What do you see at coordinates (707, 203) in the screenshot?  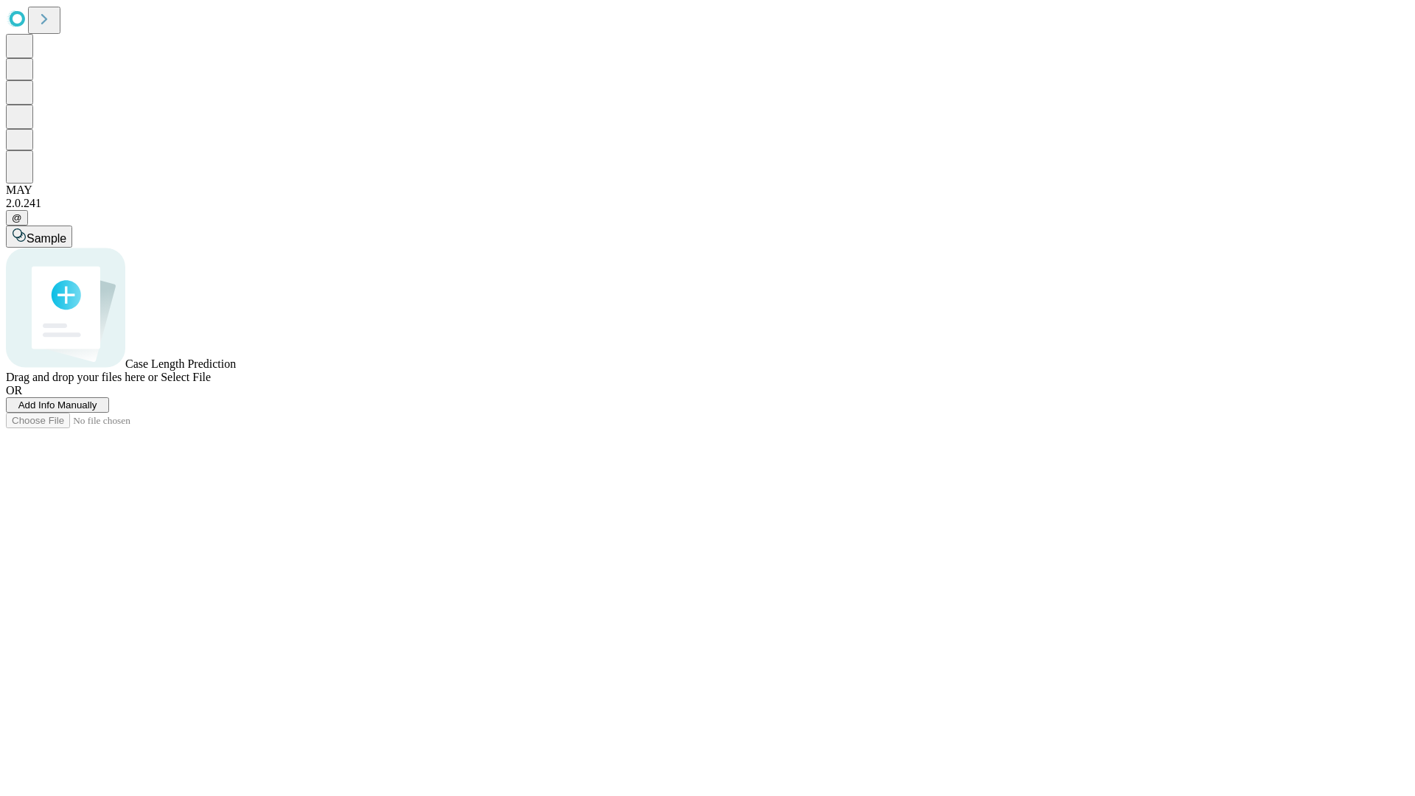 I see `div: 2.0.241` at bounding box center [707, 203].